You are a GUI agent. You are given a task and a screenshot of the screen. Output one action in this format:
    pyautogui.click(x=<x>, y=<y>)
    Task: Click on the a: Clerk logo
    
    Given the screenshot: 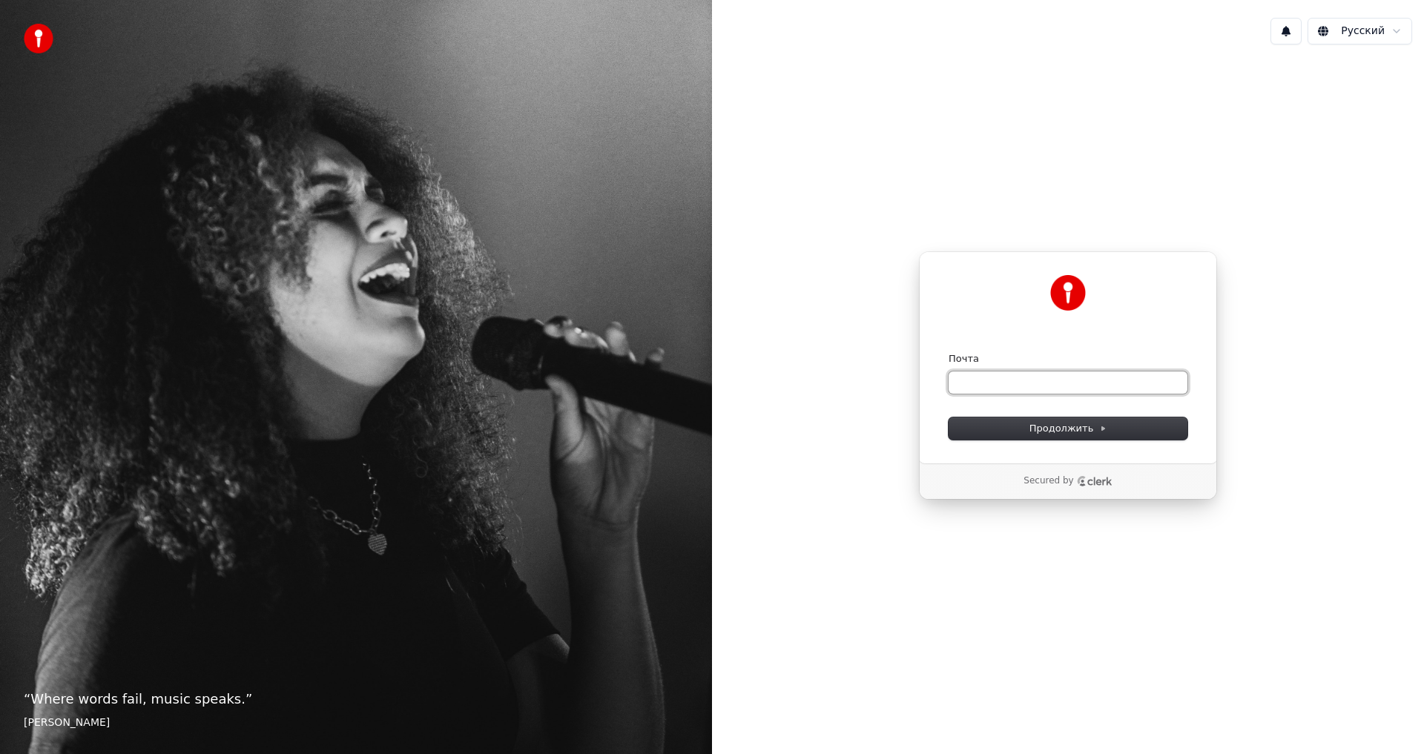 What is the action you would take?
    pyautogui.click(x=1094, y=481)
    